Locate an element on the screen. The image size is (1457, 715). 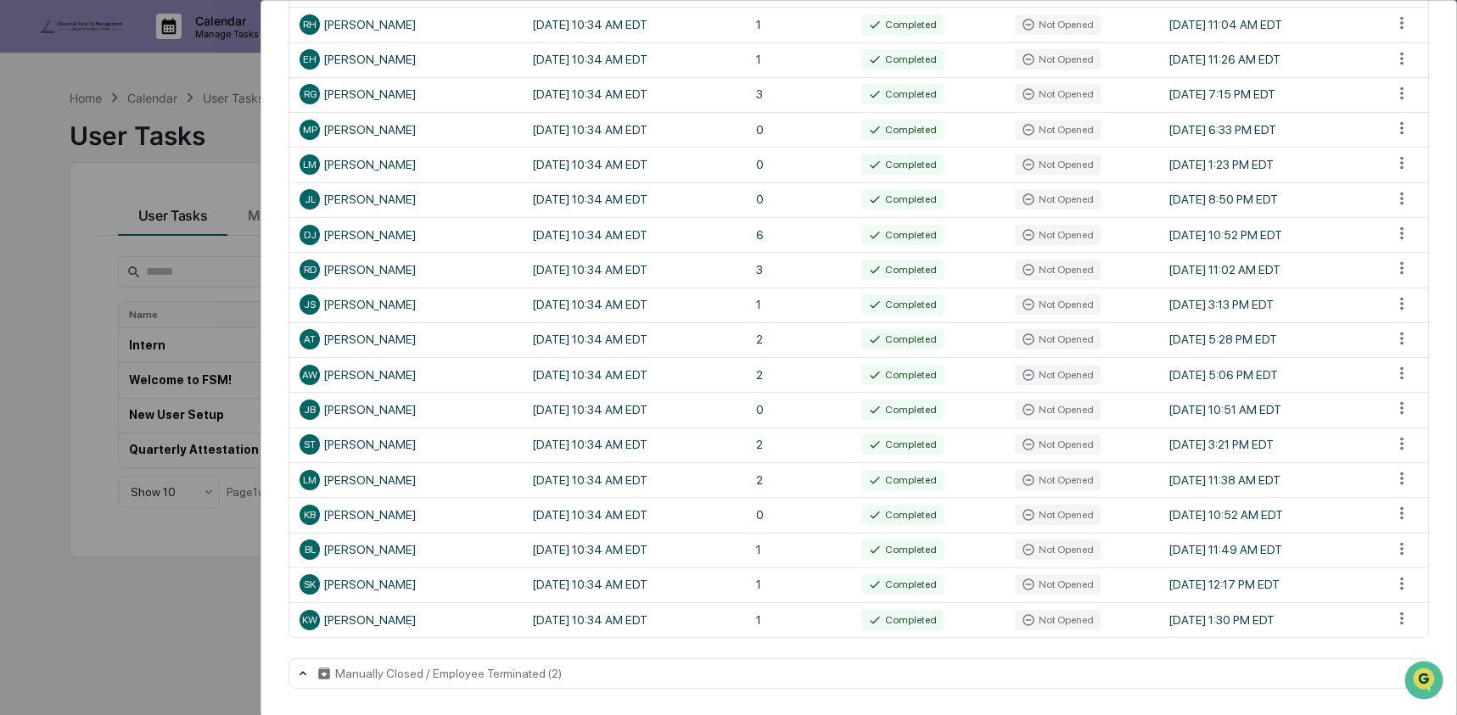
p: How can we help? is located at coordinates (163, 49).